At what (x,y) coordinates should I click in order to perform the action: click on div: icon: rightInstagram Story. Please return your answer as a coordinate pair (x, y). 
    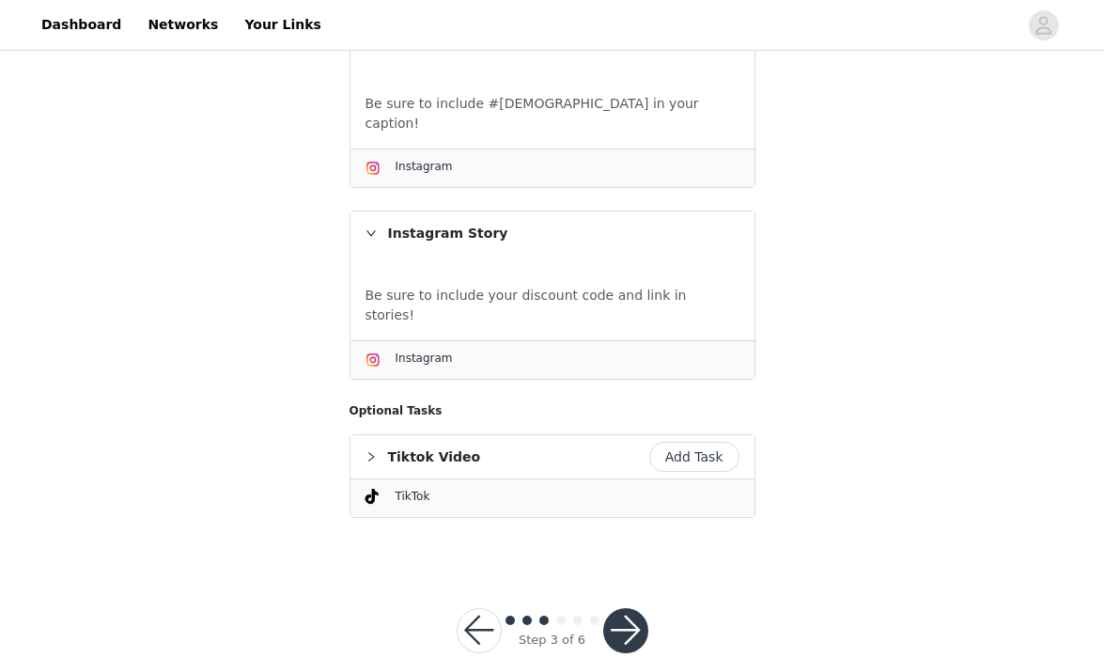
    Looking at the image, I should click on (553, 233).